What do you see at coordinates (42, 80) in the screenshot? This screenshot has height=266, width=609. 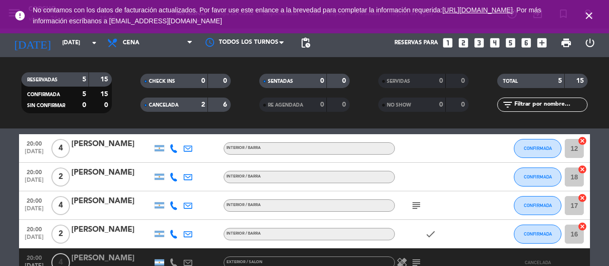 I see `span: RESERVADAS` at bounding box center [42, 80].